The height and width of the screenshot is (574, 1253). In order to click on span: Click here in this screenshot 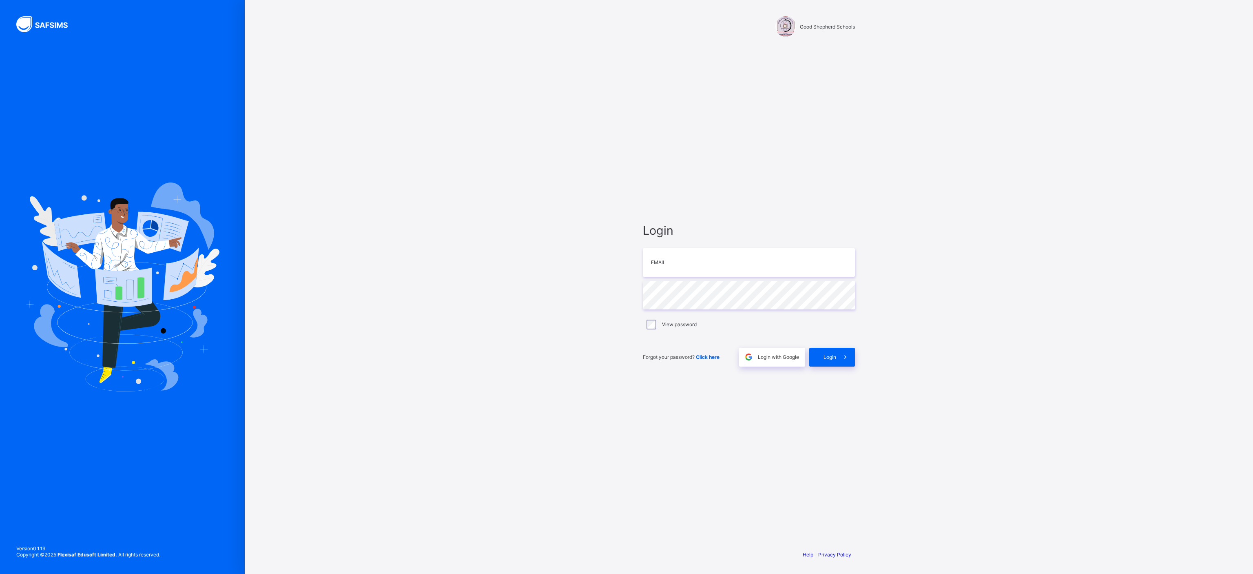, I will do `click(708, 357)`.